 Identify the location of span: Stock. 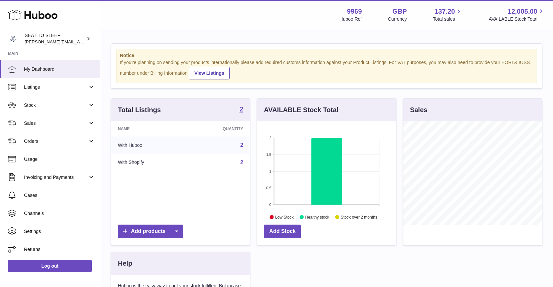
(56, 105).